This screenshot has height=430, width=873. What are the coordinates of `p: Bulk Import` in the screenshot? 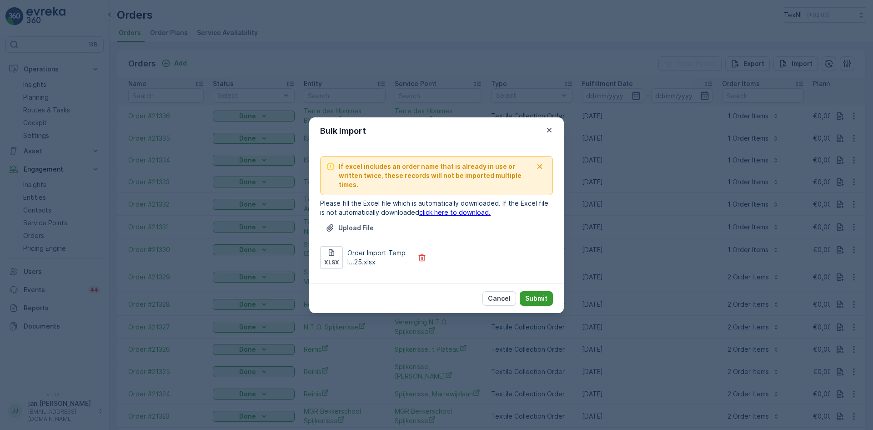 It's located at (343, 131).